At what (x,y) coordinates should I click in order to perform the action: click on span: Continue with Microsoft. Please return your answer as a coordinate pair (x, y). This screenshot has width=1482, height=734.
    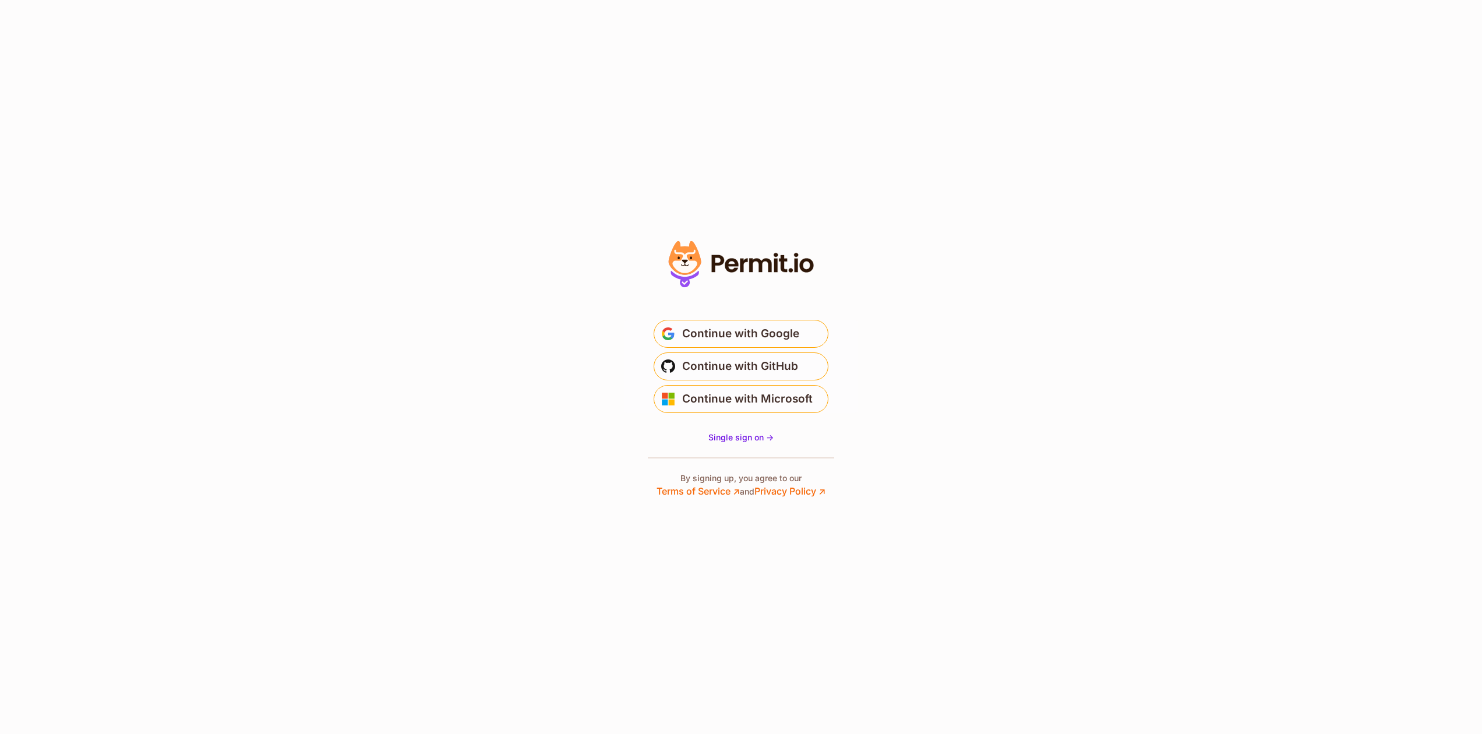
    Looking at the image, I should click on (748, 399).